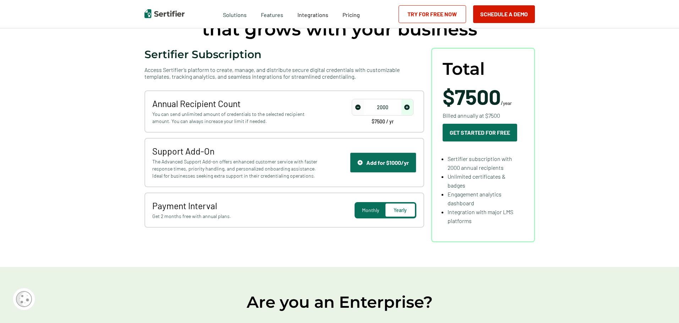 The width and height of the screenshot is (679, 323). Describe the element at coordinates (339, 302) in the screenshot. I see `h2: Are you an Enterprise?` at that location.